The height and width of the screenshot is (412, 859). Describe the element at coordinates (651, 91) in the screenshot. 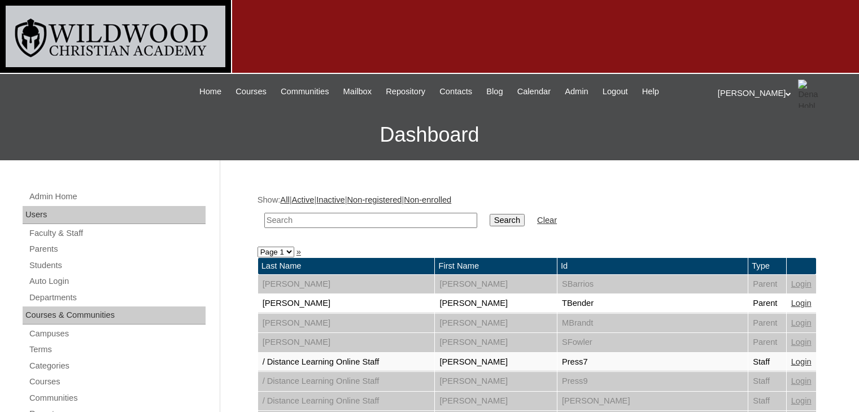

I see `span: Help` at that location.